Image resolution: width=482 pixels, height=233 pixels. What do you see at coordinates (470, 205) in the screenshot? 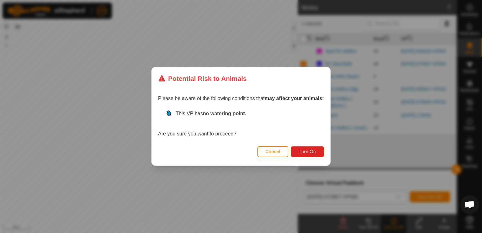
I see `div: Open chat` at bounding box center [470, 205].